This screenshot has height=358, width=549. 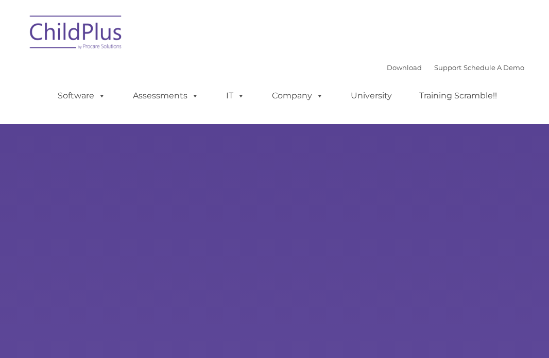 What do you see at coordinates (81, 96) in the screenshot?
I see `a: Software` at bounding box center [81, 96].